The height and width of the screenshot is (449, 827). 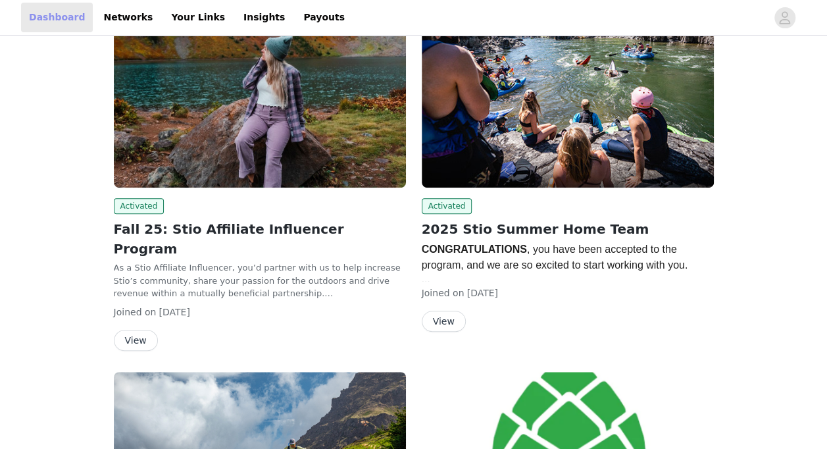 I want to click on a: Payouts, so click(x=324, y=17).